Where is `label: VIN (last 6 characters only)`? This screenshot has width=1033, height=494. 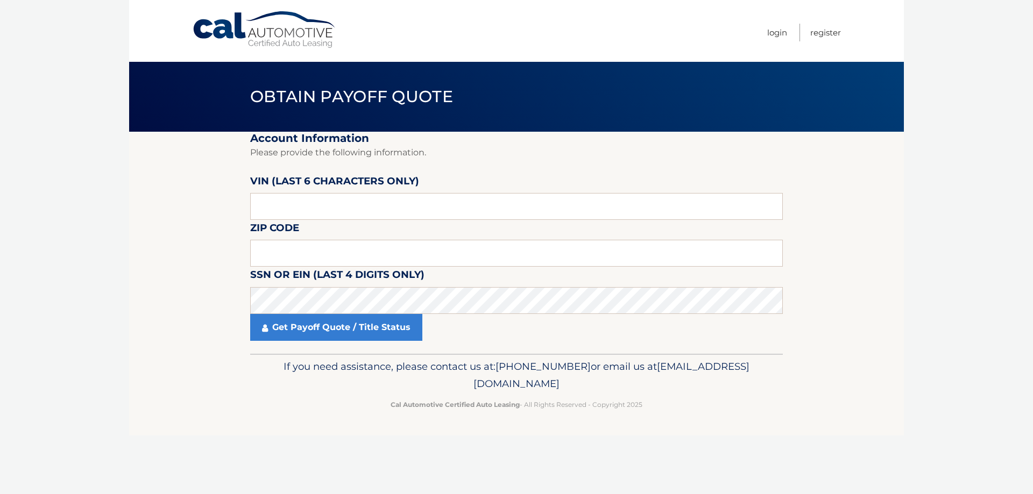 label: VIN (last 6 characters only) is located at coordinates (335, 183).